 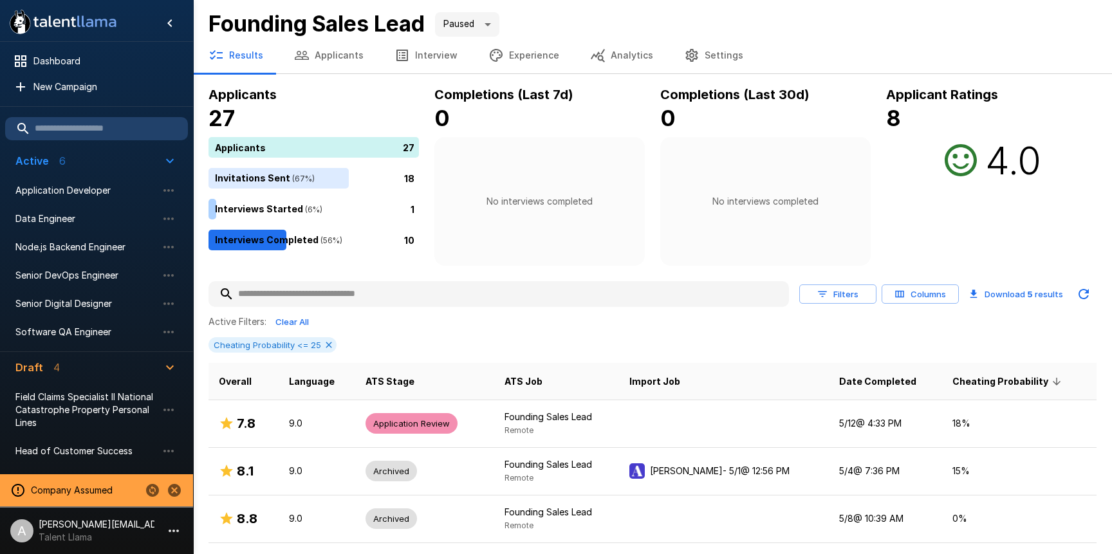 I want to click on td: 5/4 @ 7:36 PM, so click(x=885, y=471).